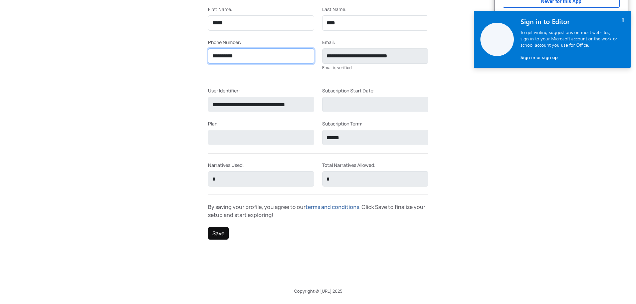 Image resolution: width=636 pixels, height=304 pixels. I want to click on label: Subscription Start Date:, so click(348, 91).